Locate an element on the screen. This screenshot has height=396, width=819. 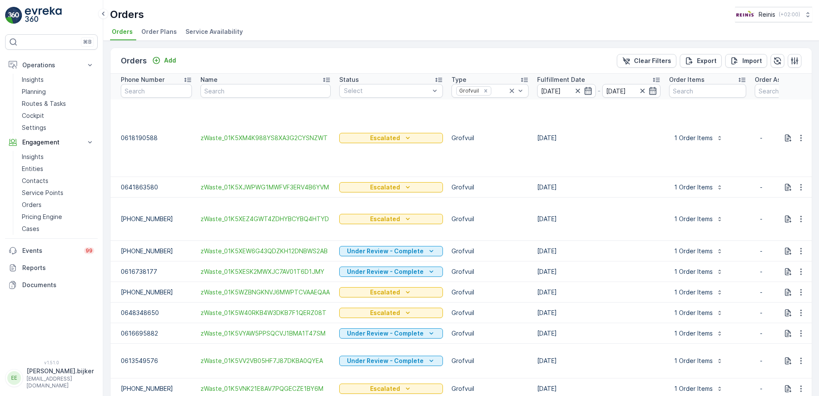
a: Pricing Engine is located at coordinates (58, 217).